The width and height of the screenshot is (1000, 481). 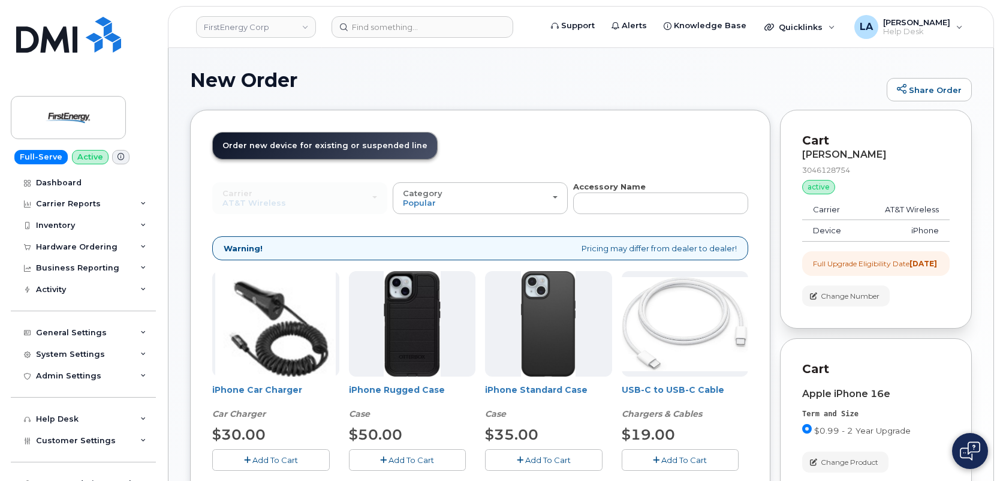 I want to click on span: $30.00, so click(x=239, y=434).